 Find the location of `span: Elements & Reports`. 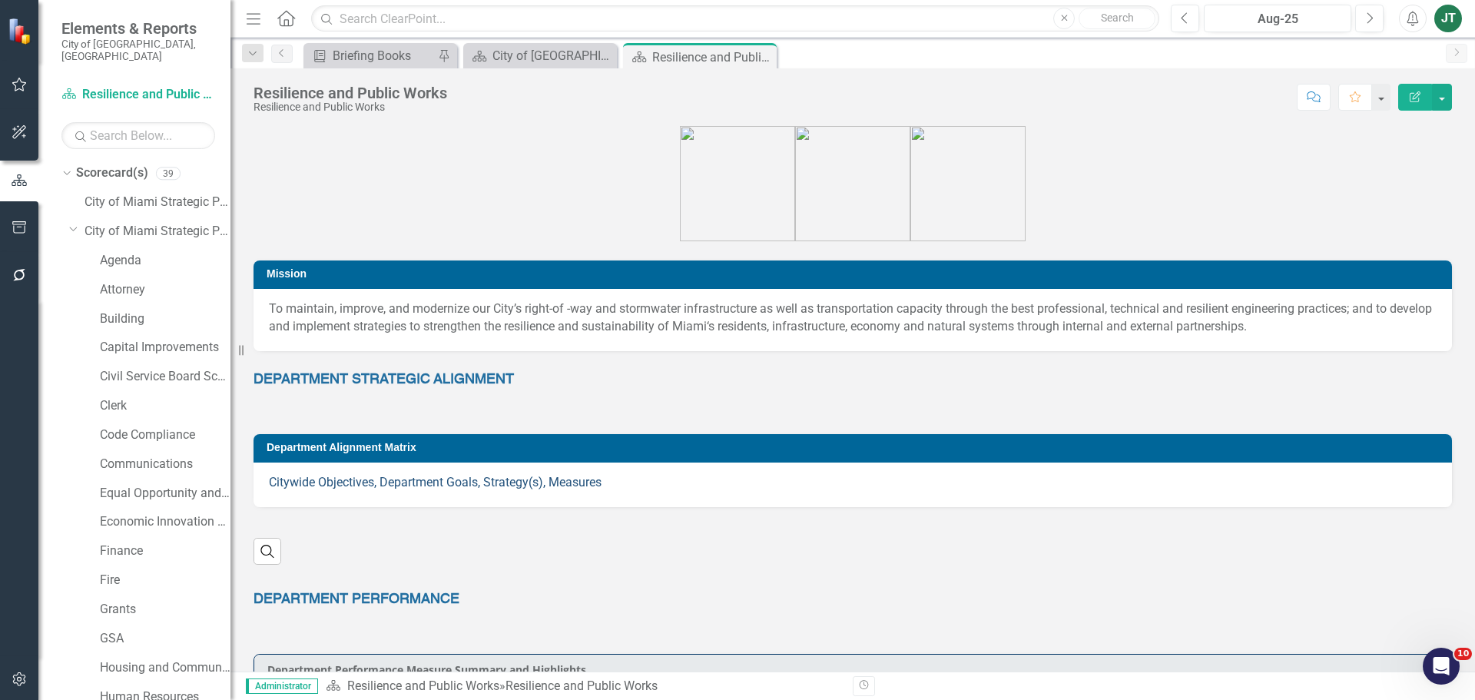

span: Elements & Reports is located at coordinates (138, 28).